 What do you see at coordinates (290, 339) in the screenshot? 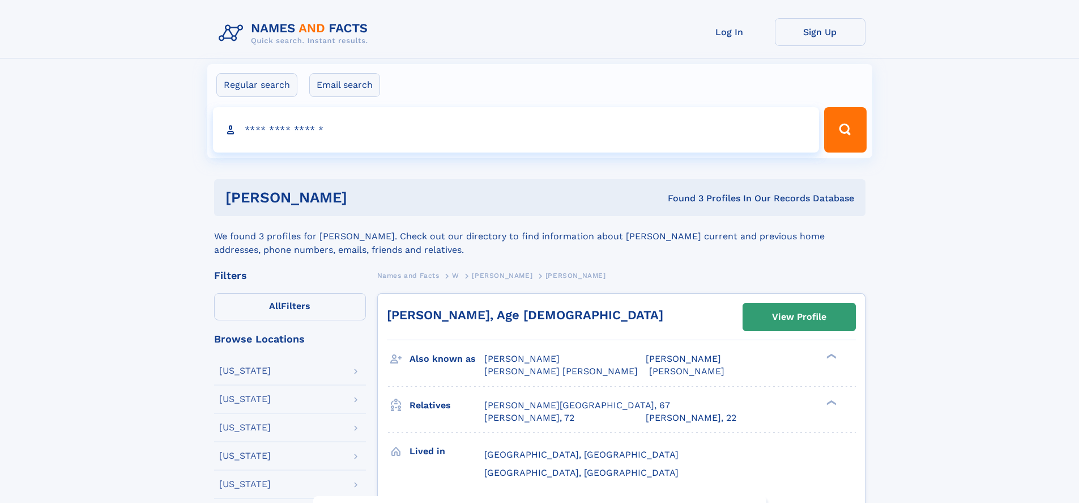
I see `div: Browse Locations` at bounding box center [290, 339].